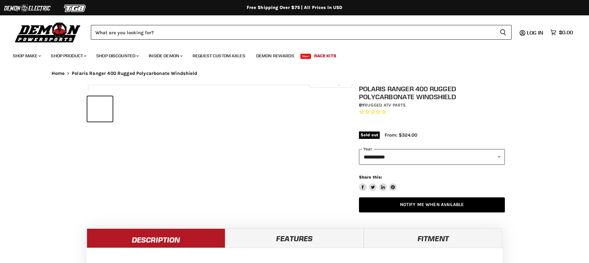 This screenshot has height=263, width=589. I want to click on div: by, so click(432, 105).